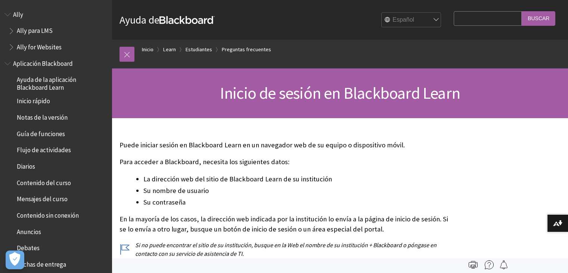 The image size is (568, 273). I want to click on span: Guía de funciones, so click(41, 132).